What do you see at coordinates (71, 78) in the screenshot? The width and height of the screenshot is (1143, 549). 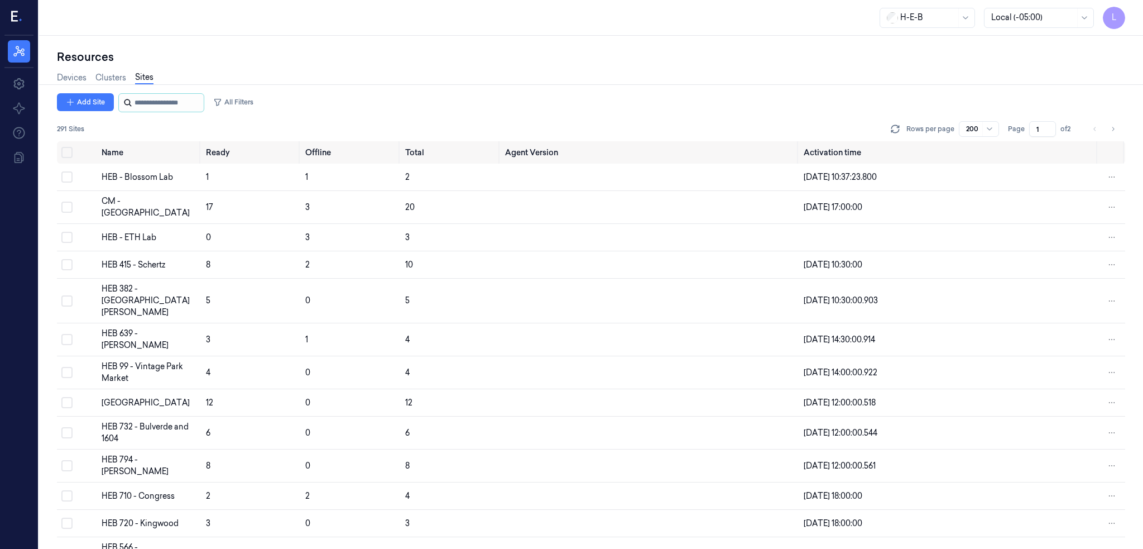 I see `a: Devices` at bounding box center [71, 78].